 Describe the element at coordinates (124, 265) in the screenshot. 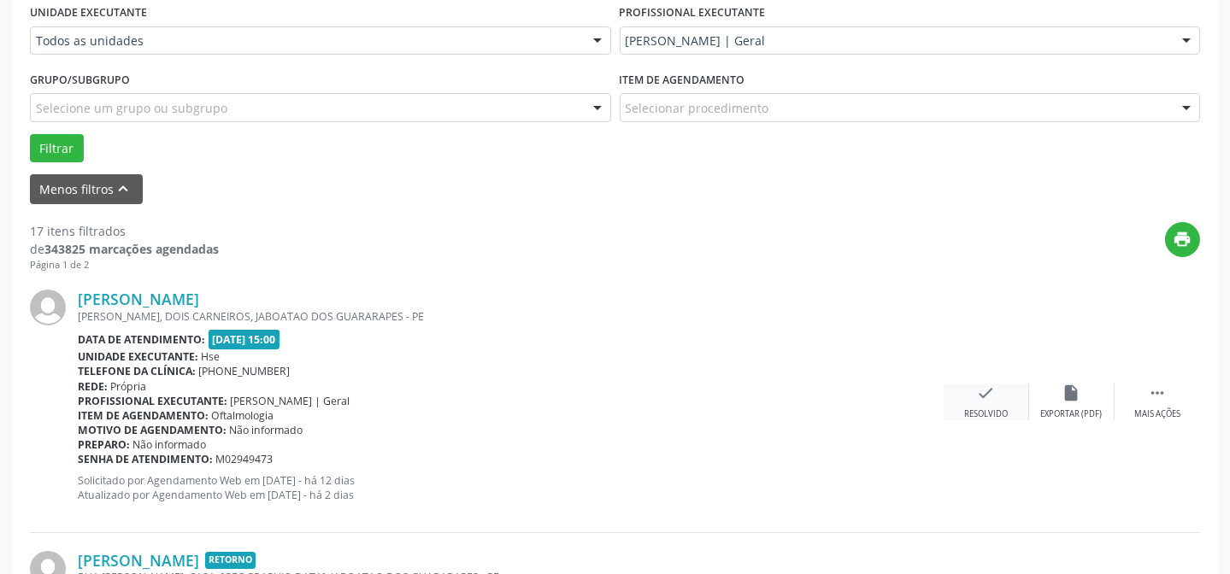

I see `div: Página 1 de 2` at that location.